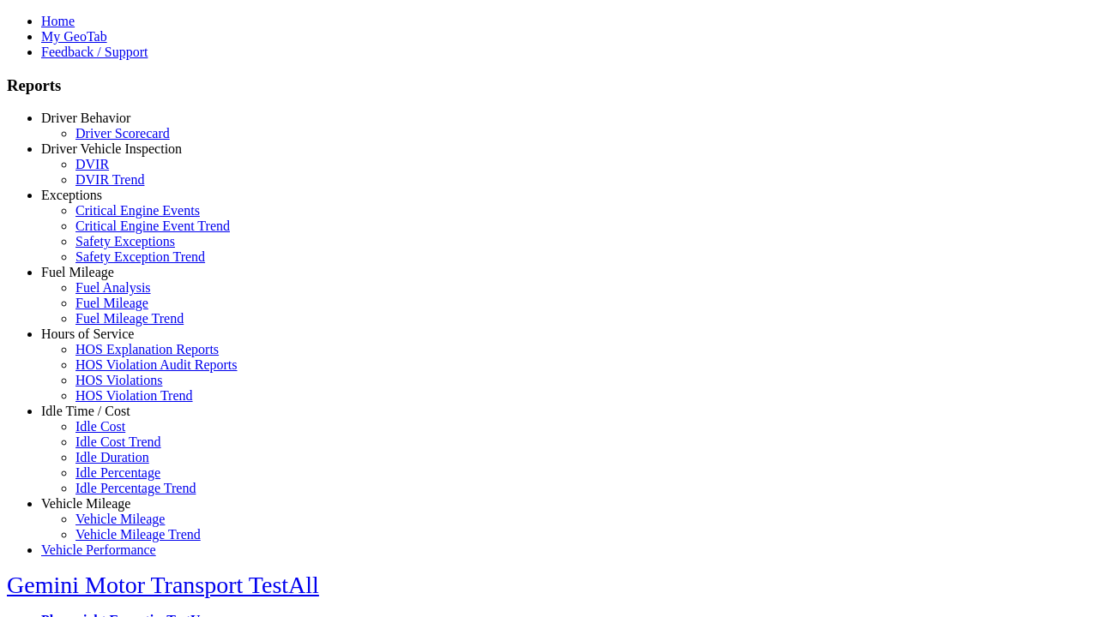  I want to click on a: Critical Engine Event Trend, so click(153, 226).